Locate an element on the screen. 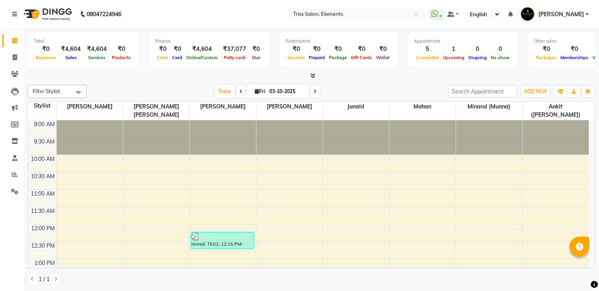  span: ADD NEW is located at coordinates (535, 91).